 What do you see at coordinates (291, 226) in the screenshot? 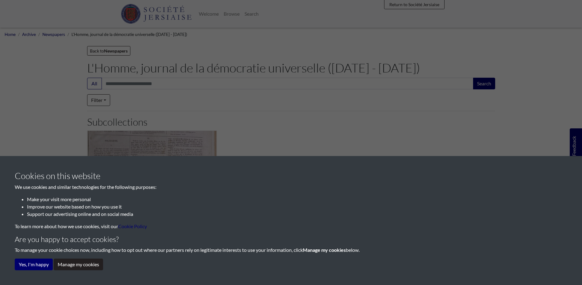
I see `p: To learn more about how we use cookies, visit our` at bounding box center [291, 226].